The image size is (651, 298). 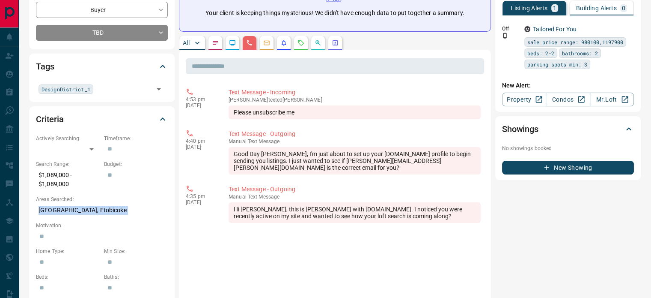 What do you see at coordinates (568, 148) in the screenshot?
I see `p: No showings booked` at bounding box center [568, 148].